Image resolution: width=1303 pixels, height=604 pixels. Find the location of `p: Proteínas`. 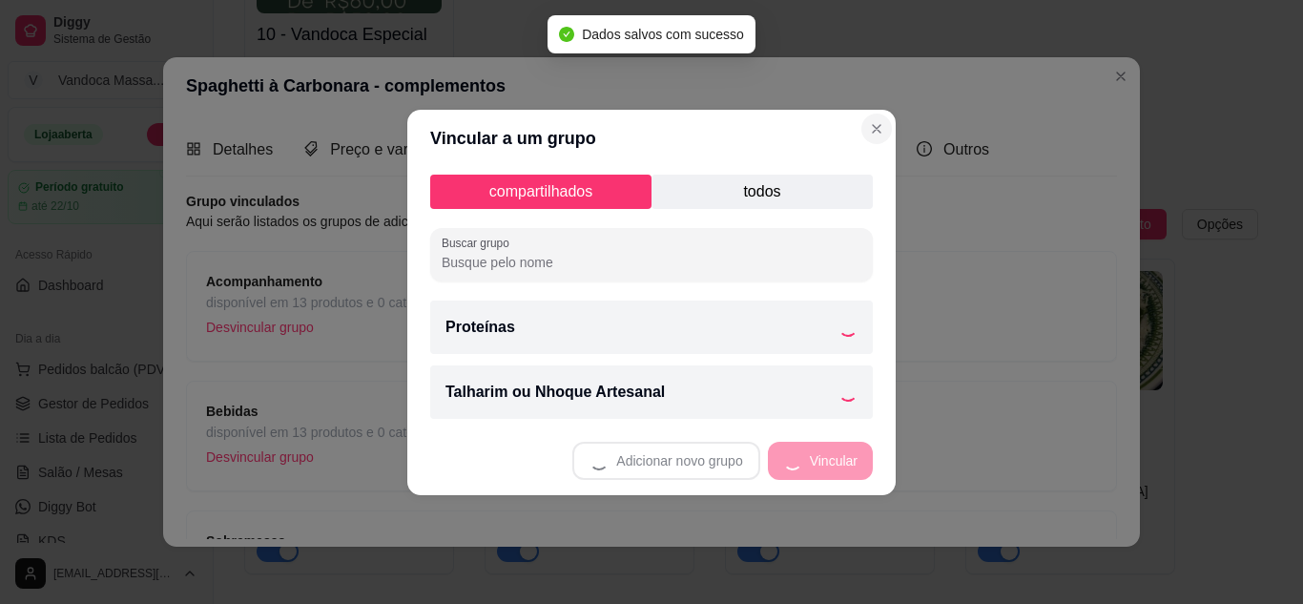

p: Proteínas is located at coordinates (480, 327).